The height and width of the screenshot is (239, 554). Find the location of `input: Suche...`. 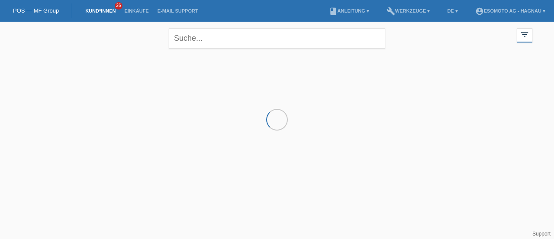

input: Suche... is located at coordinates (277, 38).